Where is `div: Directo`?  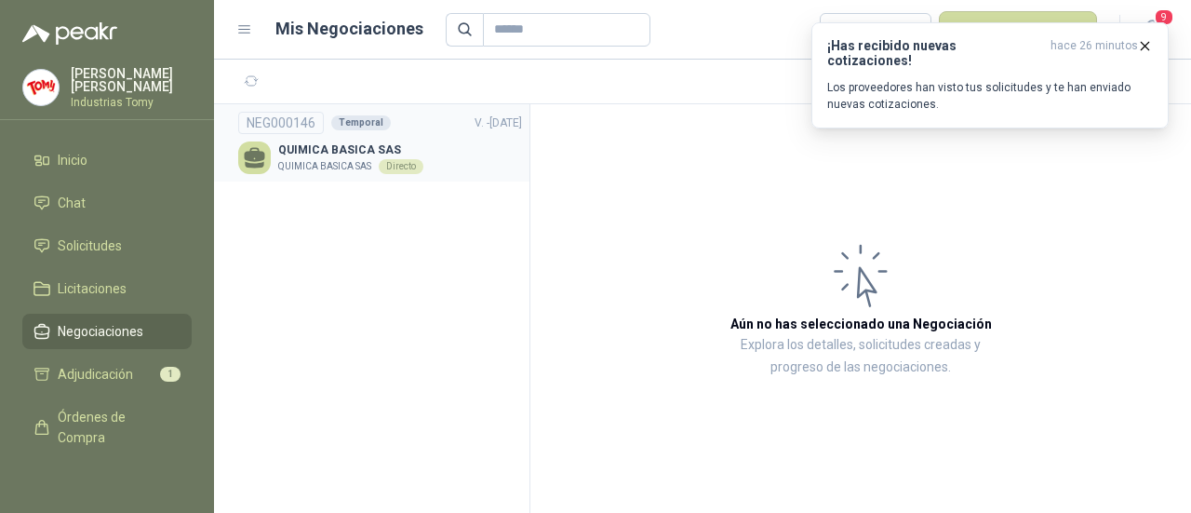 div: Directo is located at coordinates (401, 167).